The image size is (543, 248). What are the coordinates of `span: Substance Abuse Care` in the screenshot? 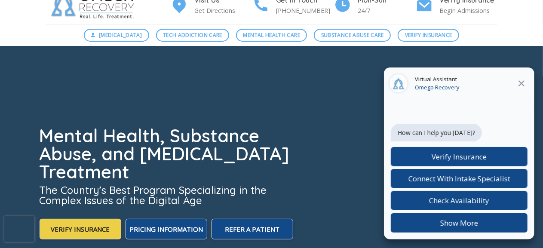 It's located at (353, 35).